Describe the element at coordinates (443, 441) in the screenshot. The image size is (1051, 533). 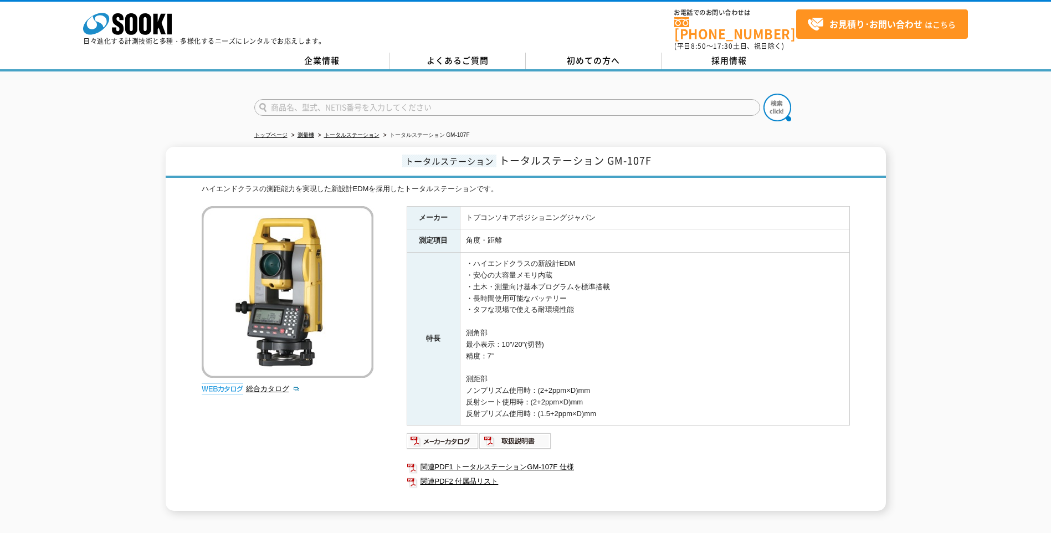
I see `img: メーカーカタログ` at that location.